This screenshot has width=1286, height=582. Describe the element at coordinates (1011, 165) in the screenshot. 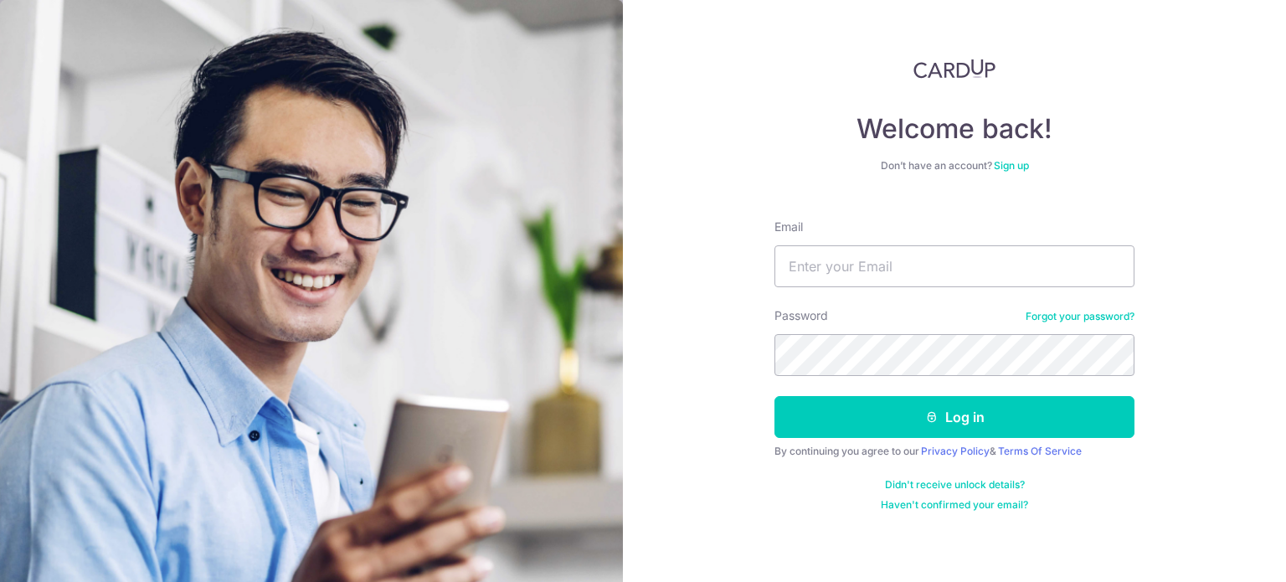

I see `a: Sign up` at that location.